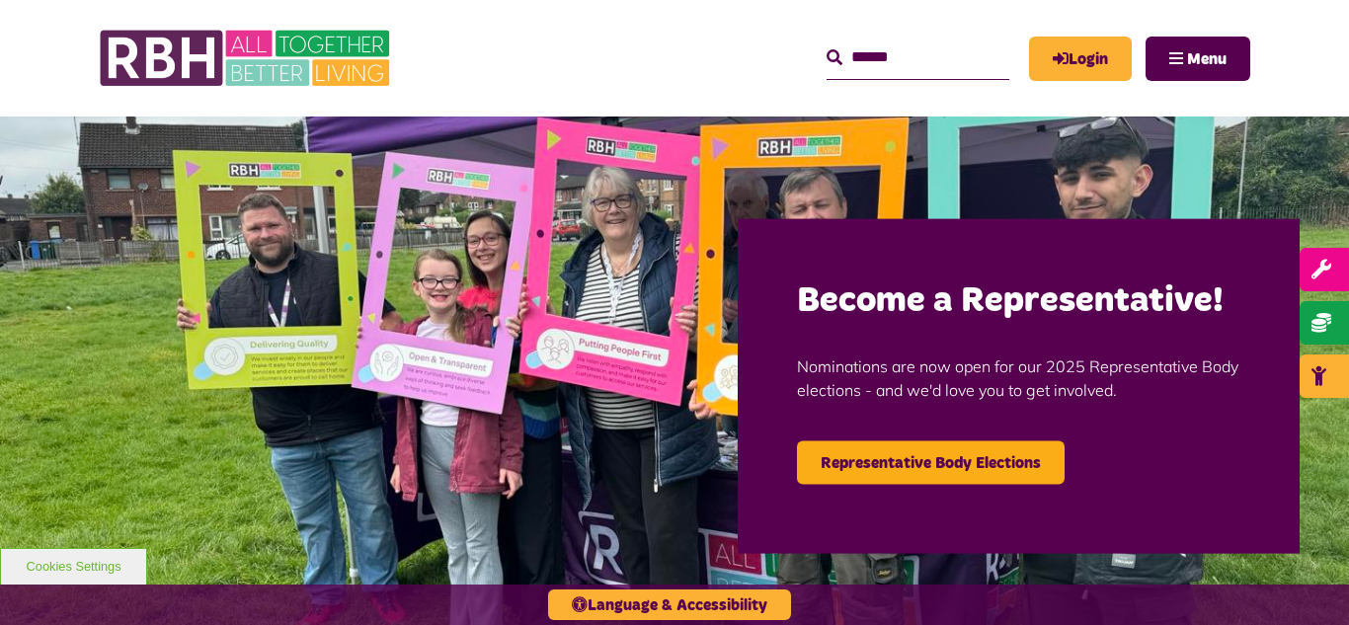  I want to click on button: Navigation, so click(1198, 58).